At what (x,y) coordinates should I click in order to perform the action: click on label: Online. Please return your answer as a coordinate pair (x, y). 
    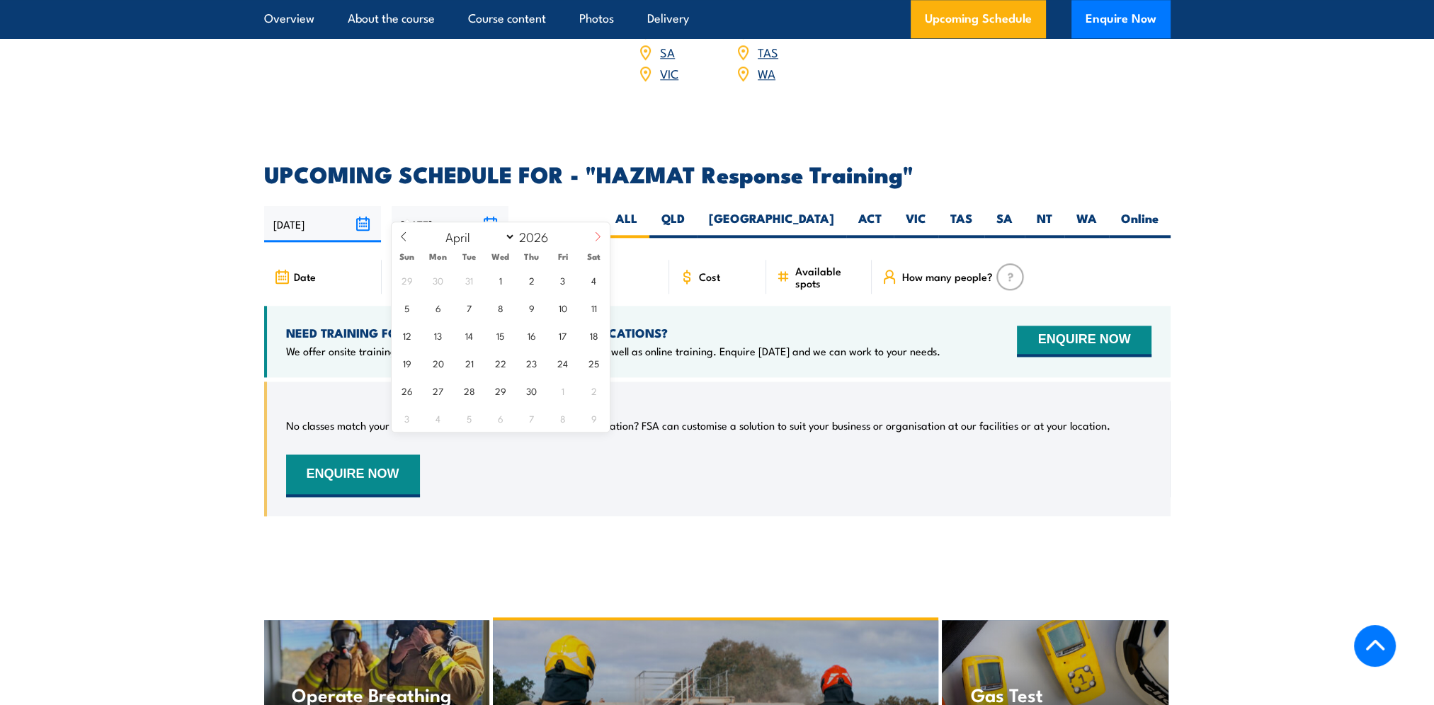
    Looking at the image, I should click on (1139, 224).